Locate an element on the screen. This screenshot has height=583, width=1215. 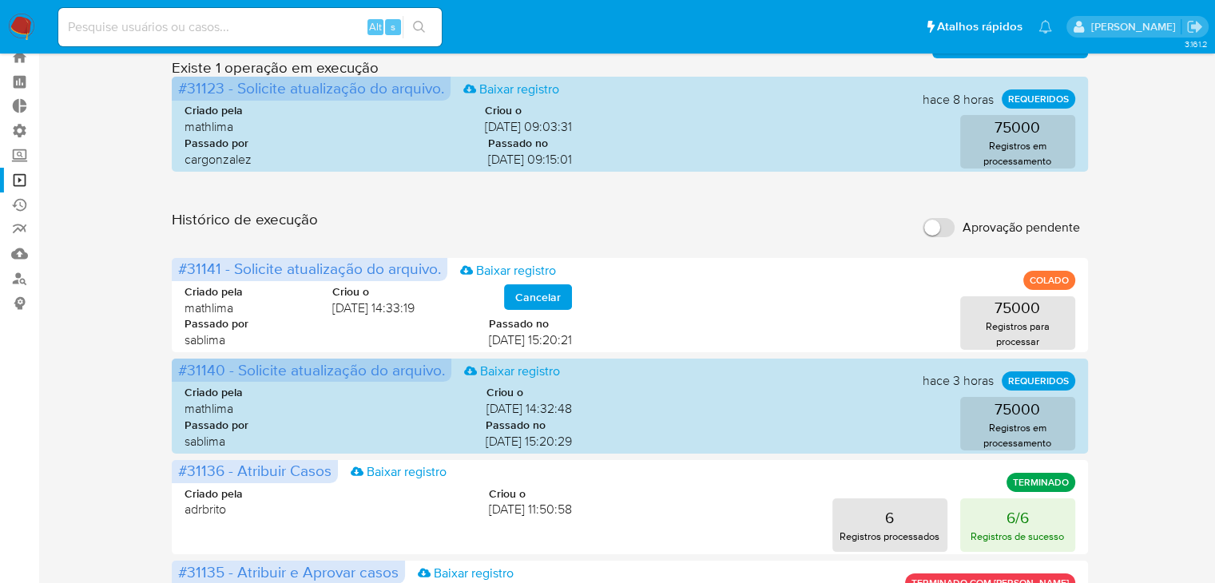
a: Notificações is located at coordinates (1045, 26).